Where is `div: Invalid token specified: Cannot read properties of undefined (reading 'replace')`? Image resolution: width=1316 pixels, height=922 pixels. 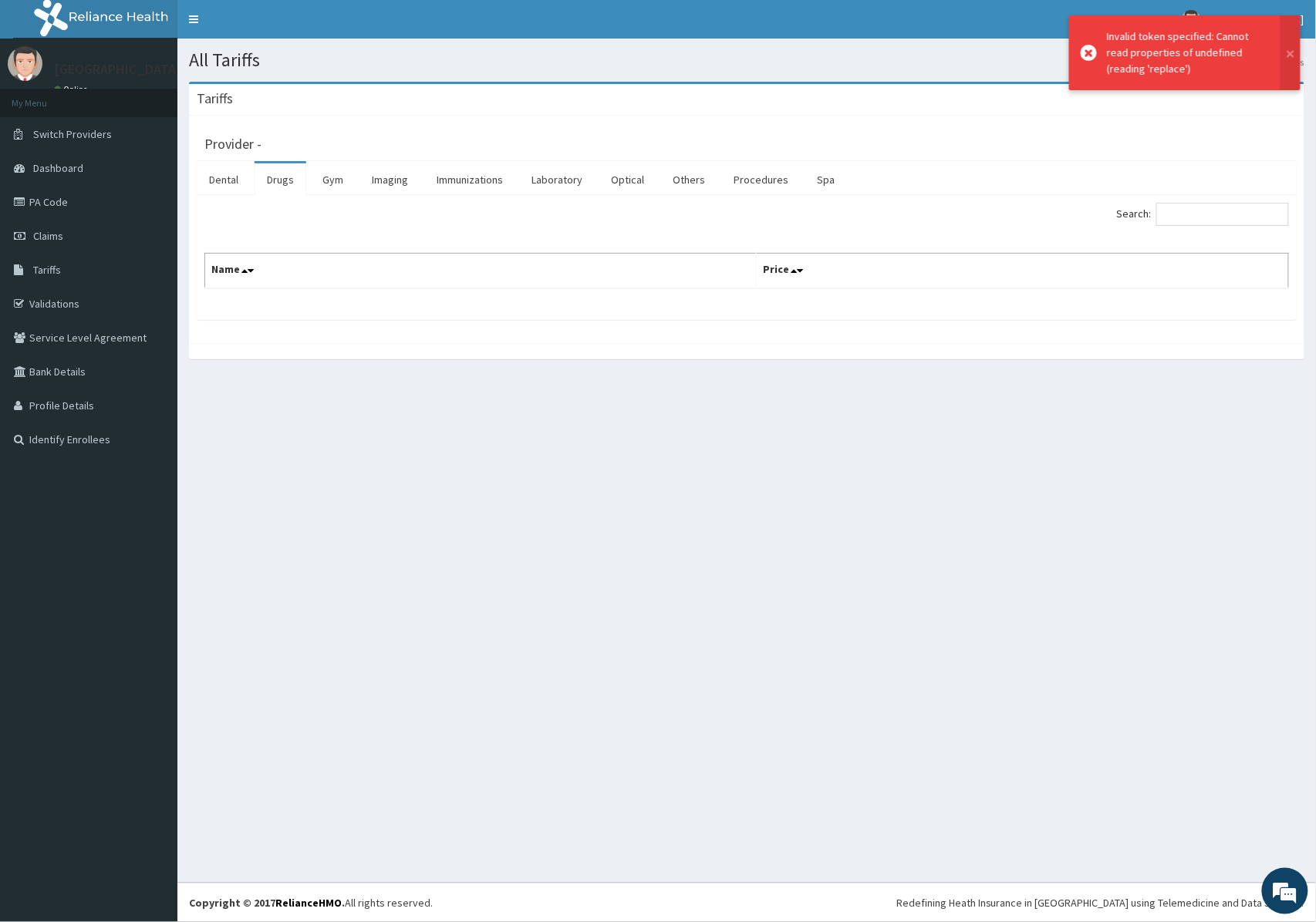 div: Invalid token specified: Cannot read properties of undefined (reading 'replace') is located at coordinates (1186, 52).